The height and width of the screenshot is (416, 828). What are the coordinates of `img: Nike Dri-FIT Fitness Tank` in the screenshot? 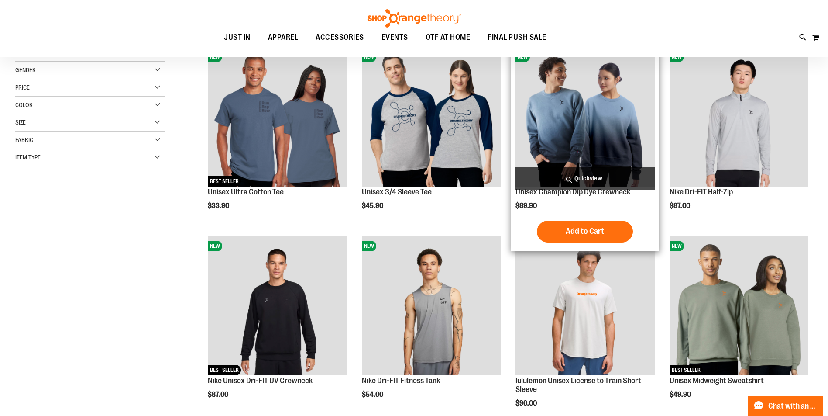 It's located at (431, 306).